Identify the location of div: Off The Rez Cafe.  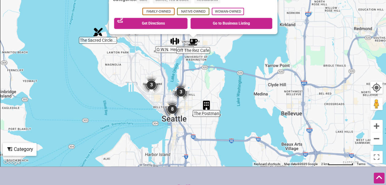
(193, 42).